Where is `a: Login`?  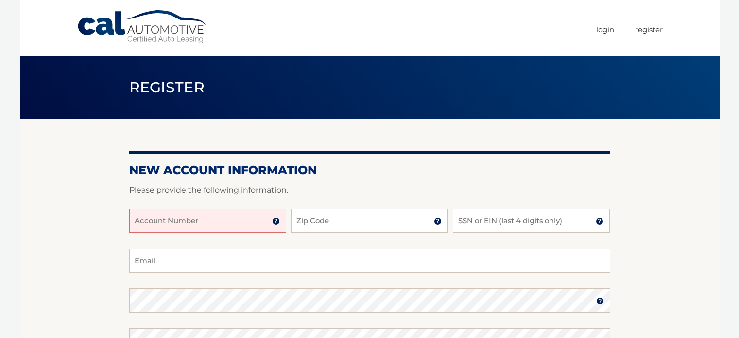 a: Login is located at coordinates (605, 29).